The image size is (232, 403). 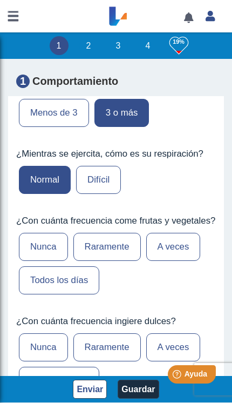 What do you see at coordinates (98, 180) in the screenshot?
I see `label: Difícil` at bounding box center [98, 180].